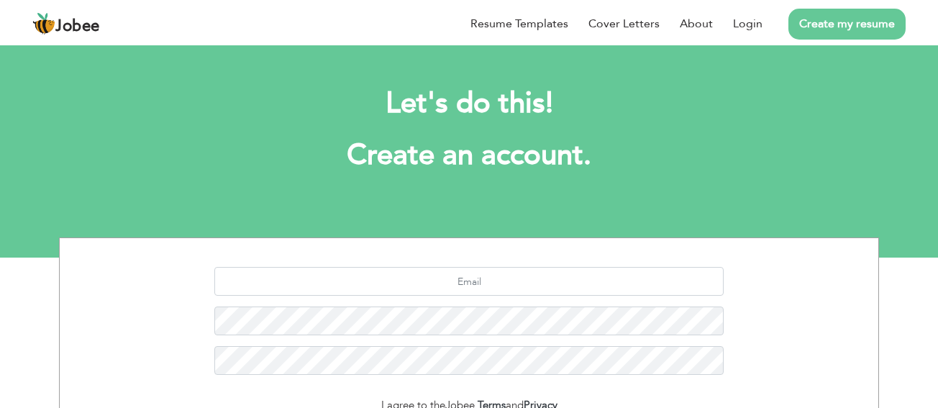  I want to click on a: Resume Templates, so click(519, 24).